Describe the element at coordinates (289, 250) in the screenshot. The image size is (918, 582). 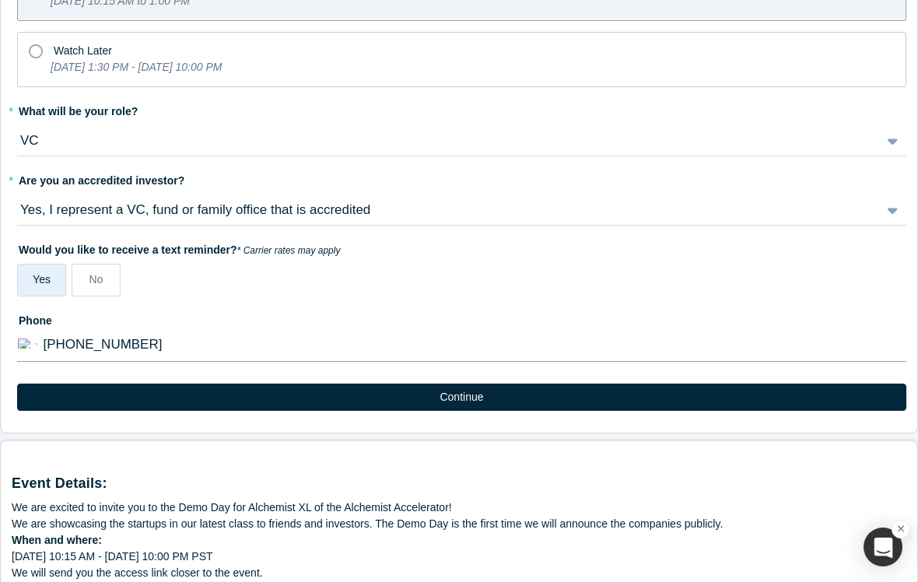
I see `em: * Carrier rates may apply` at that location.